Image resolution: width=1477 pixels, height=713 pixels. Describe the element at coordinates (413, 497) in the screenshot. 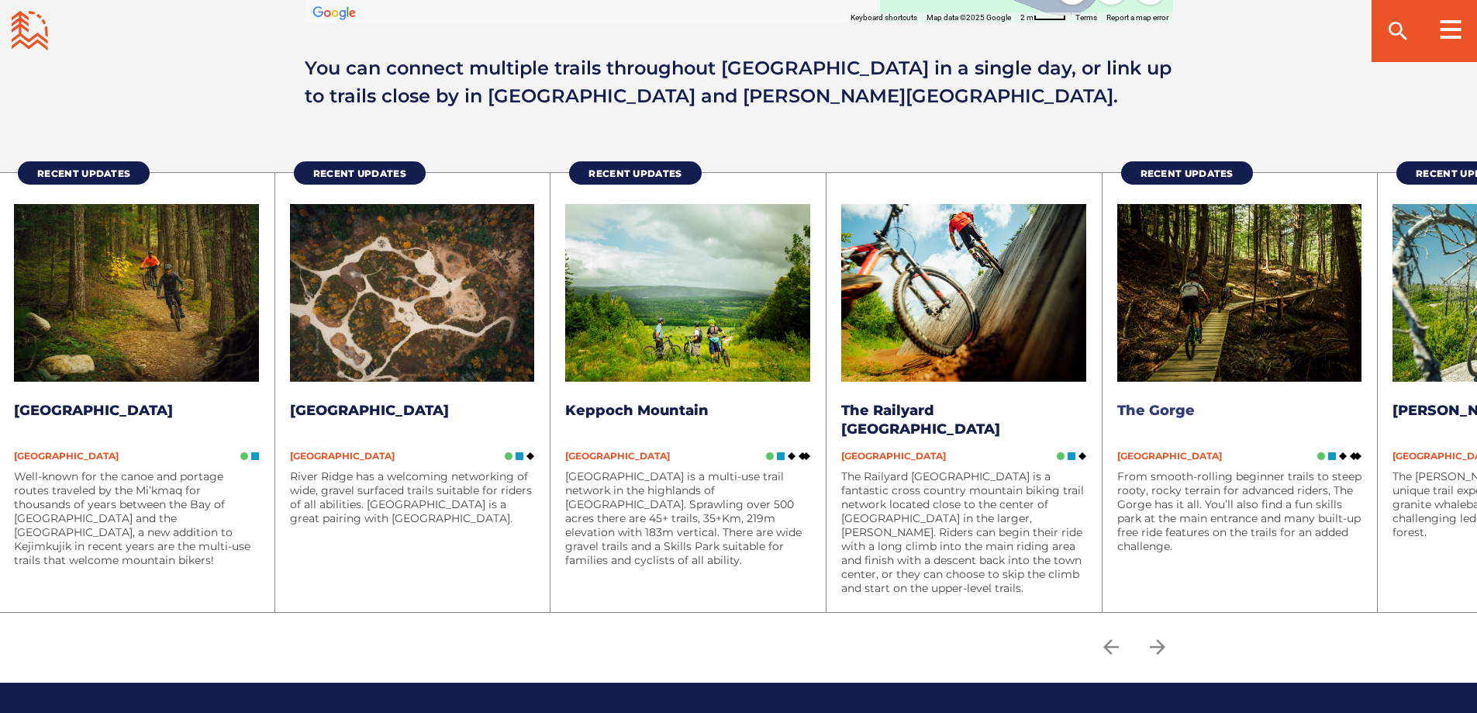

I see `p: River Ridge has a welcoming networking of wide, gravel surfaced trails suitable for riders of all...` at that location.